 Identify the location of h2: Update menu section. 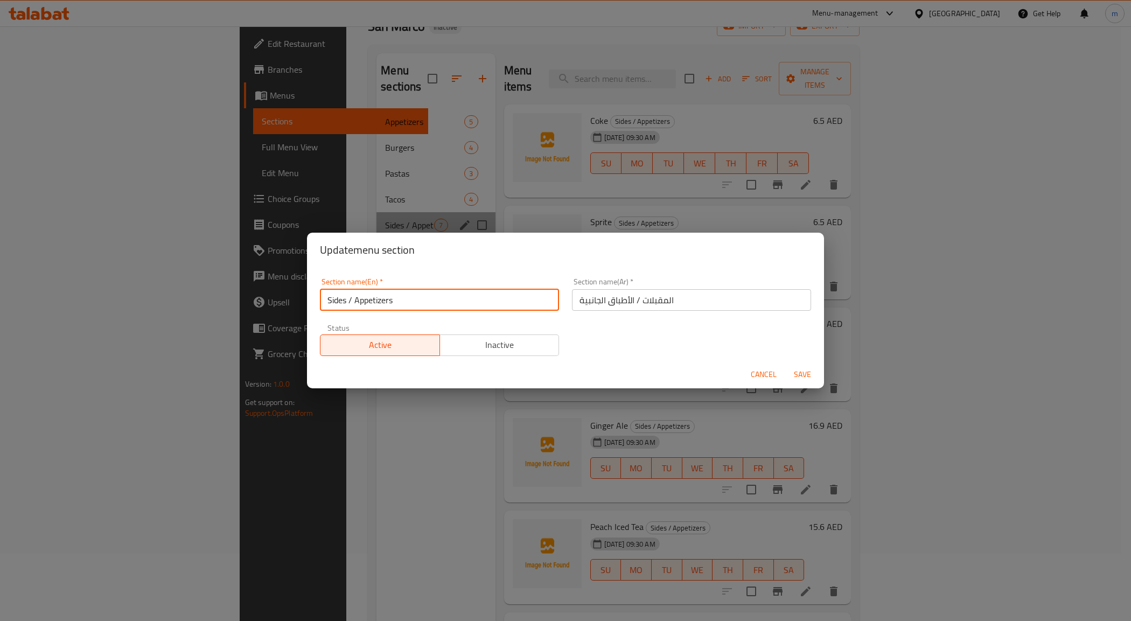
(565, 250).